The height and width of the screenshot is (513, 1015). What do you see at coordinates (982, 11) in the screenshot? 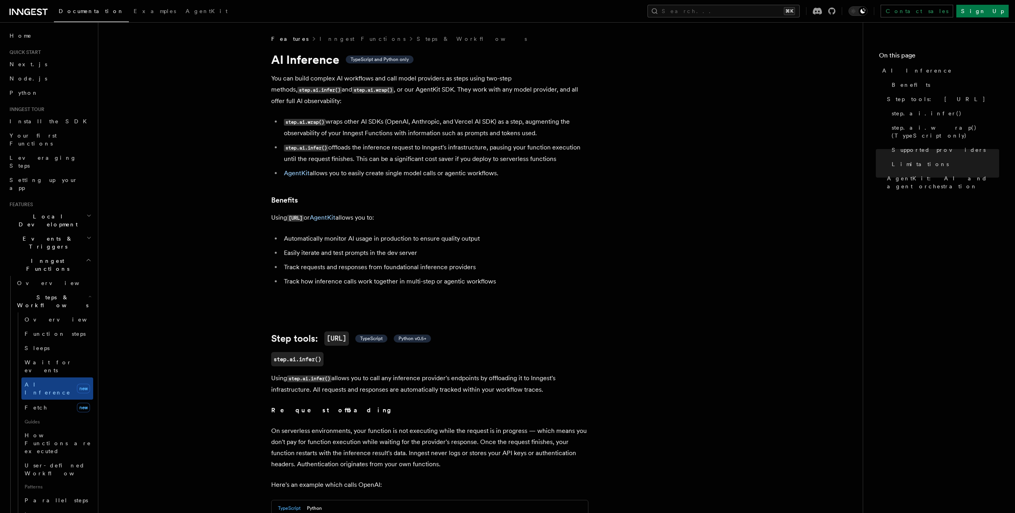
I see `a: Sign Up` at bounding box center [982, 11].